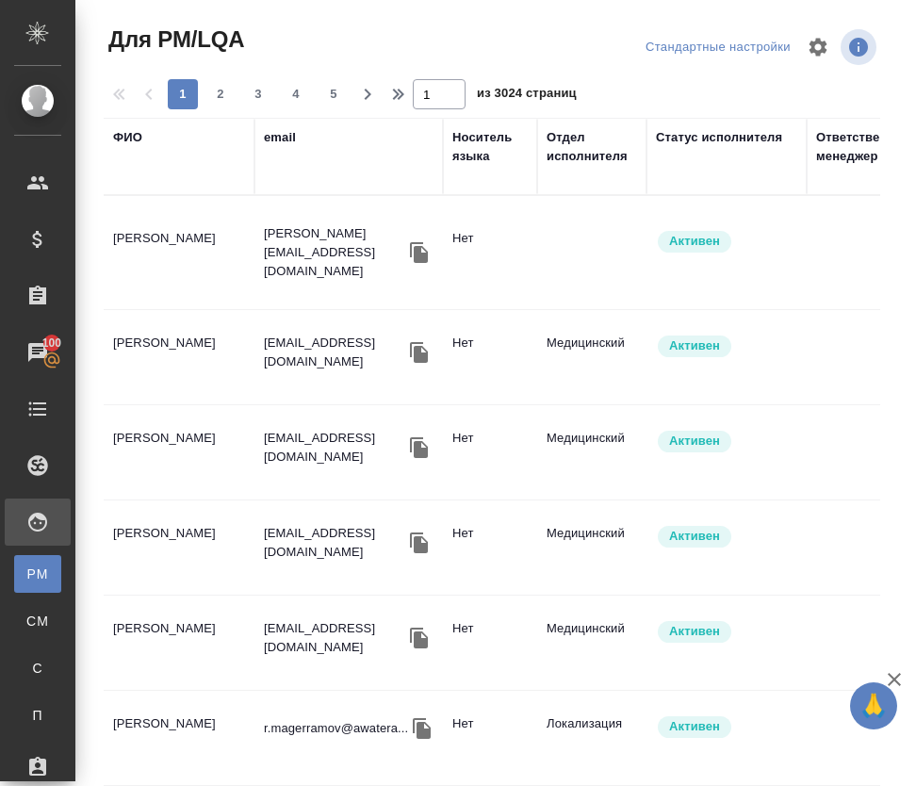  Describe the element at coordinates (864, 147) in the screenshot. I see `div: Ответственный менеджер` at that location.